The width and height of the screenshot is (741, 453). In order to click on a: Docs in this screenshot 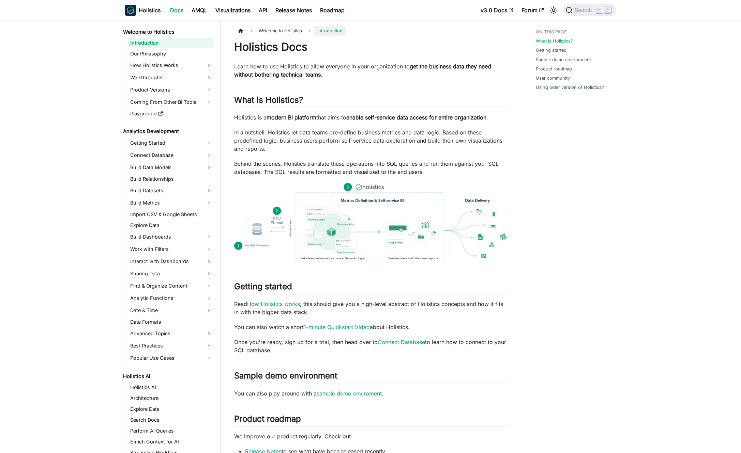, I will do `click(176, 10)`.